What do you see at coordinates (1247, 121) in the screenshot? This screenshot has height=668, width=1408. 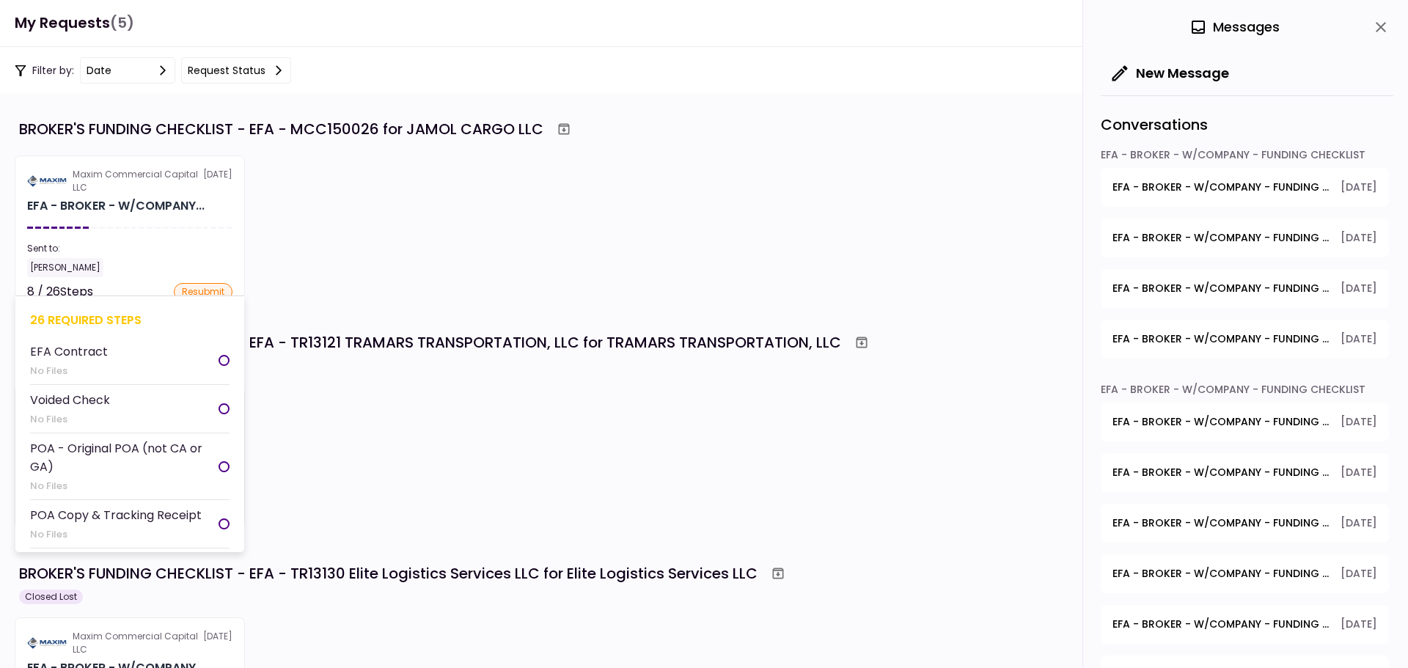 I see `div: Conversations` at bounding box center [1247, 121].